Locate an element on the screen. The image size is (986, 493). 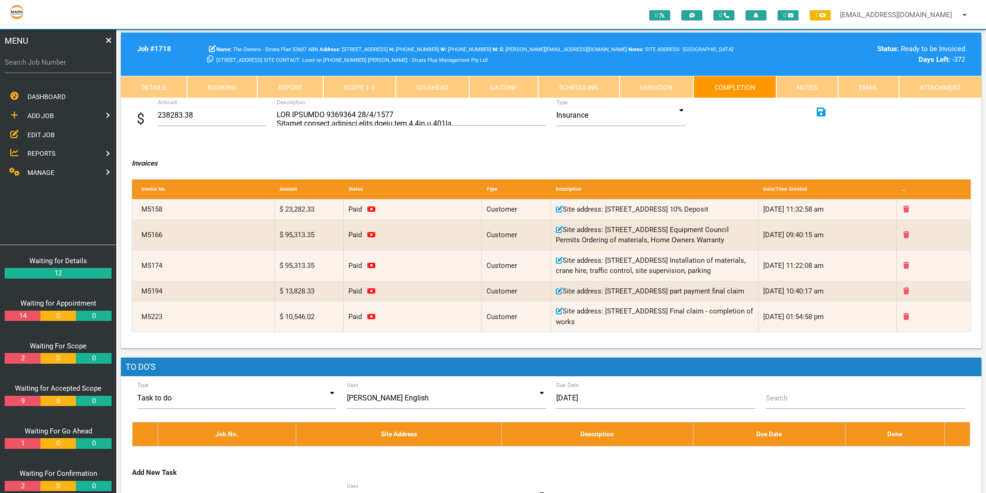
div: $ 23,282.33 is located at coordinates (309, 209).